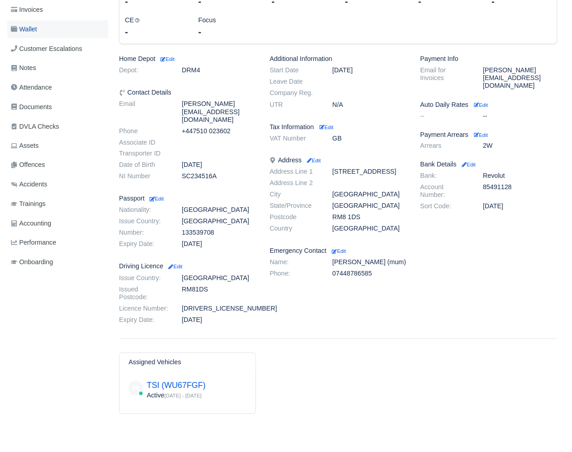 The height and width of the screenshot is (452, 572). Describe the element at coordinates (144, 154) in the screenshot. I see `dt: Transporter ID` at that location.